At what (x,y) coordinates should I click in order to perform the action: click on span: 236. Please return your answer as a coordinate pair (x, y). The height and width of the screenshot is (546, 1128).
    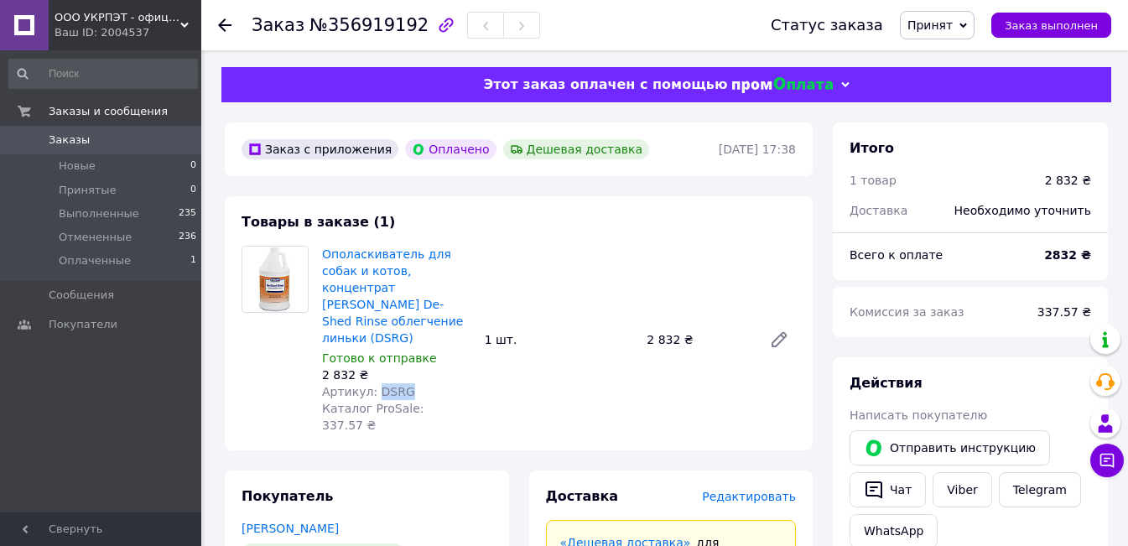
    Looking at the image, I should click on (187, 237).